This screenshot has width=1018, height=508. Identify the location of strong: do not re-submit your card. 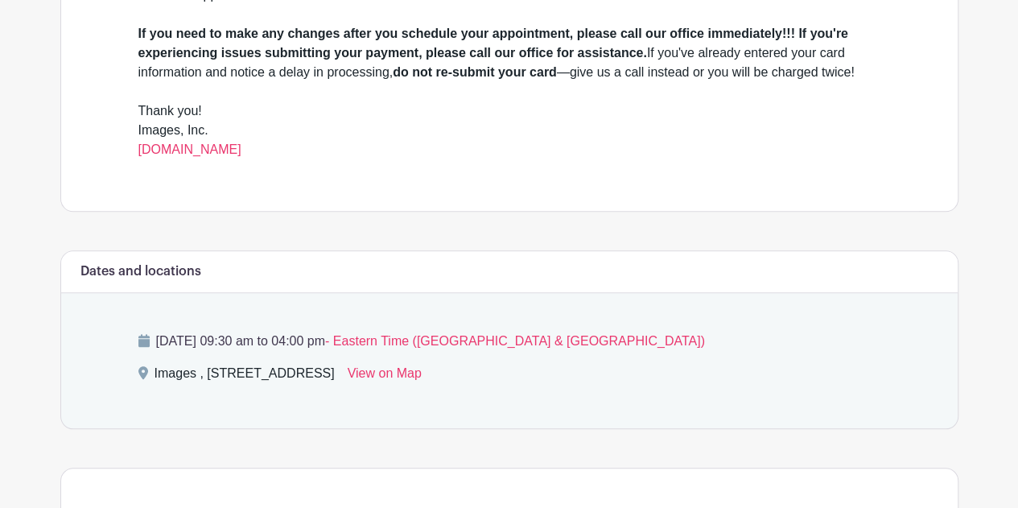
(475, 72).